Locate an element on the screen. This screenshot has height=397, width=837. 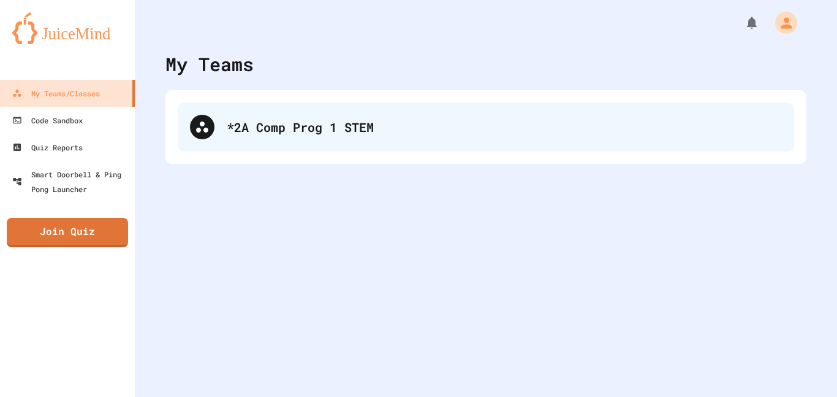
a: Join Quiz is located at coordinates (67, 232).